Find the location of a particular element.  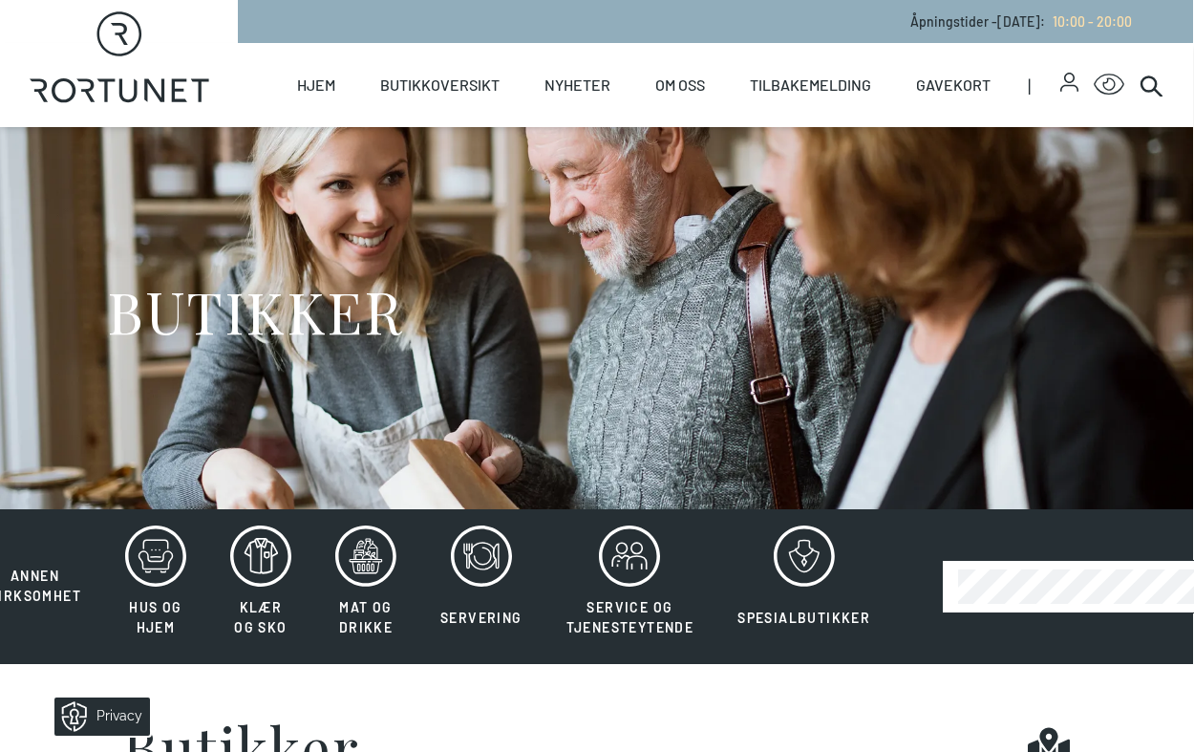

button: Hus og hjem is located at coordinates (156, 586).